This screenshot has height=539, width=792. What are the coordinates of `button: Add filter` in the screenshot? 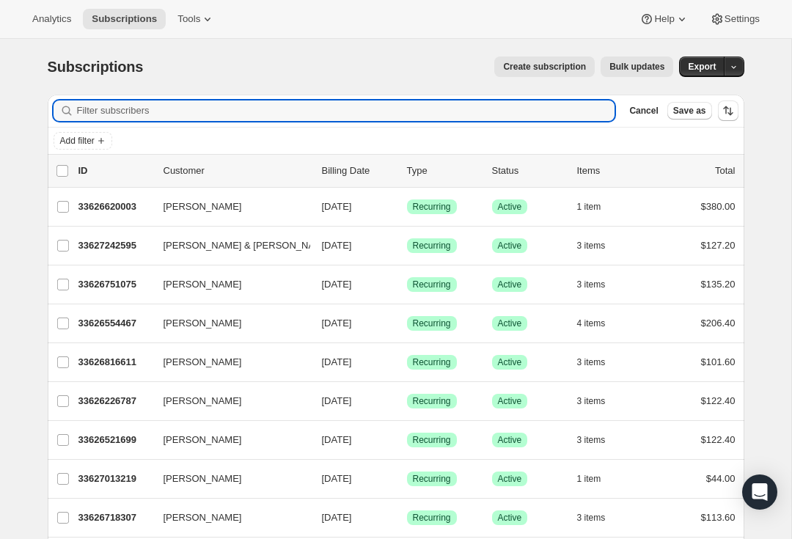 It's located at (83, 141).